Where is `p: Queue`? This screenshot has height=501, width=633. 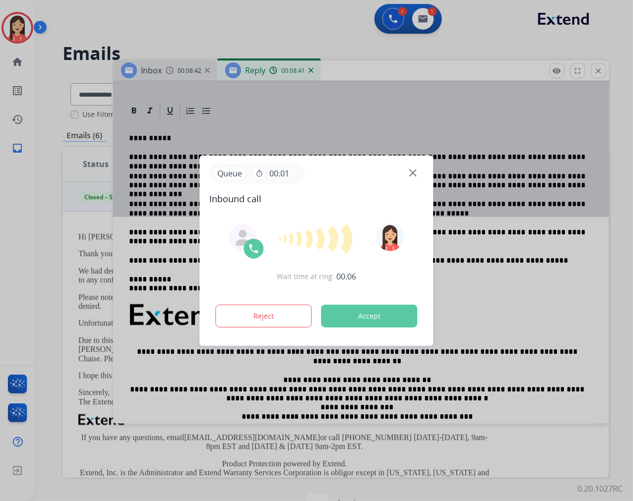
p: Queue is located at coordinates (230, 174).